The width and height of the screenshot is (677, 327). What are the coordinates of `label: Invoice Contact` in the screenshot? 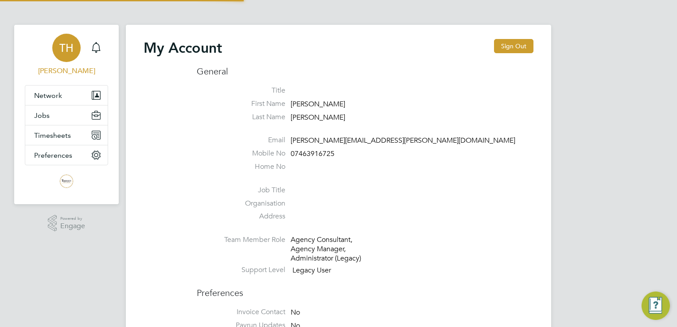 It's located at (241, 312).